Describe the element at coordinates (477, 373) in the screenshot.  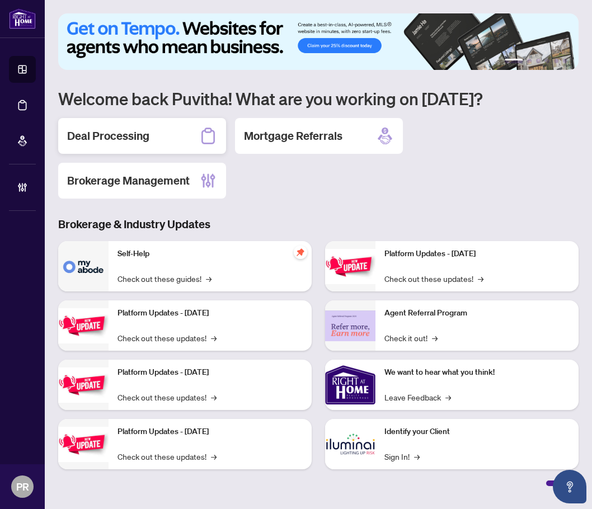
I see `p: We want to hear what you think!` at that location.